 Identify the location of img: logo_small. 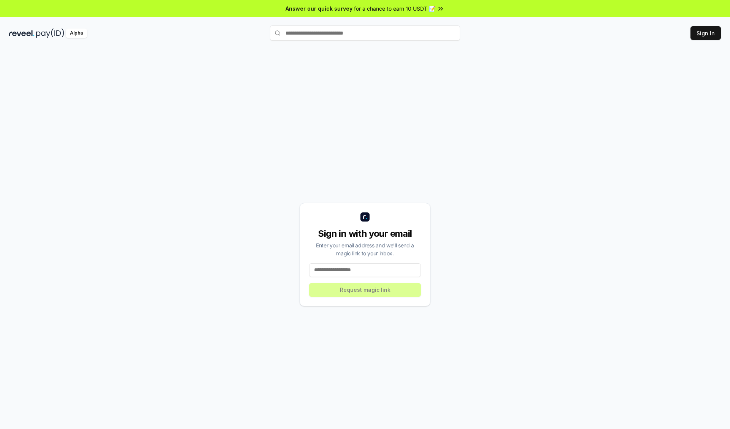
(365, 217).